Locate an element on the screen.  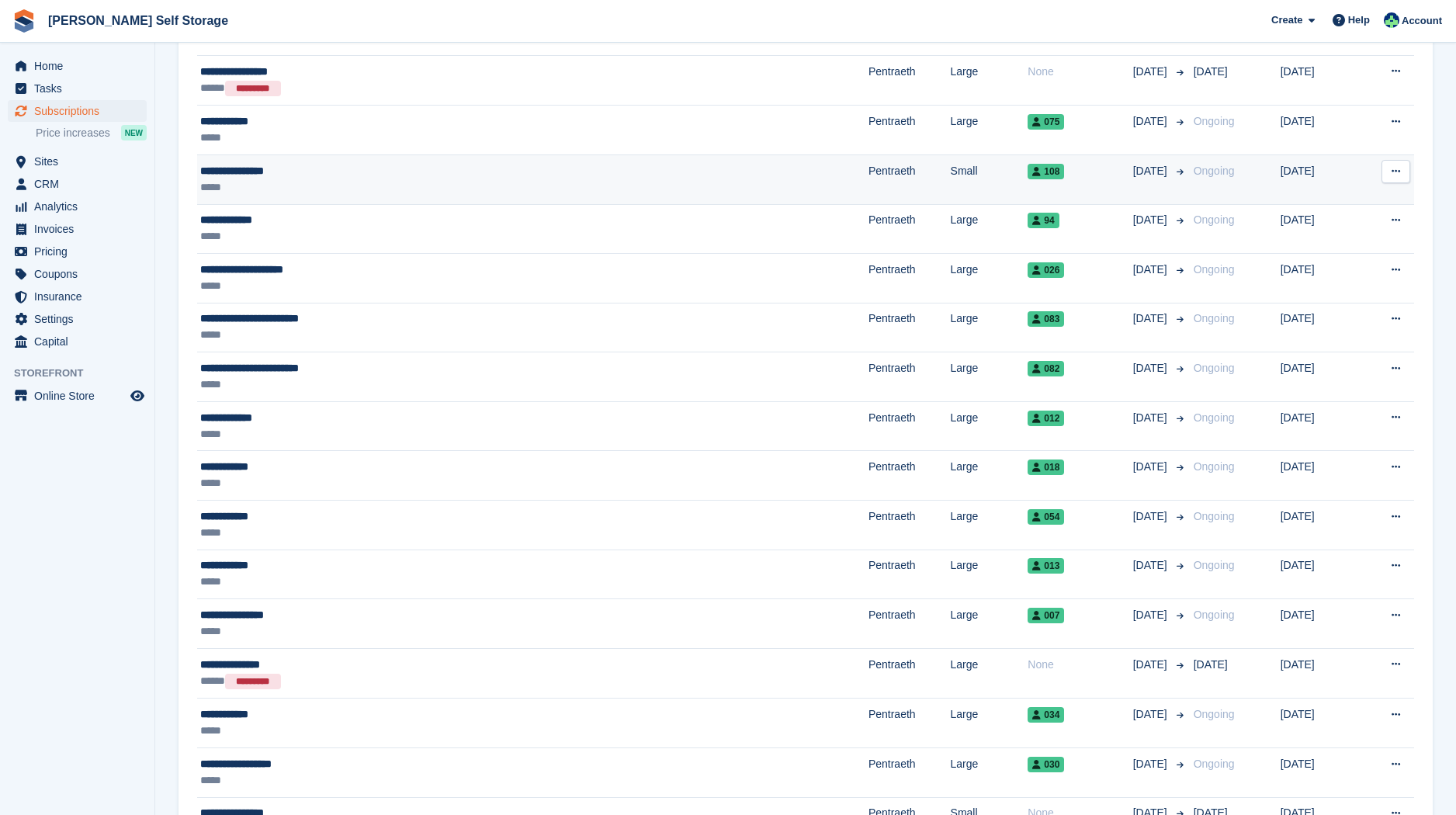
span: 007 is located at coordinates (1045, 616).